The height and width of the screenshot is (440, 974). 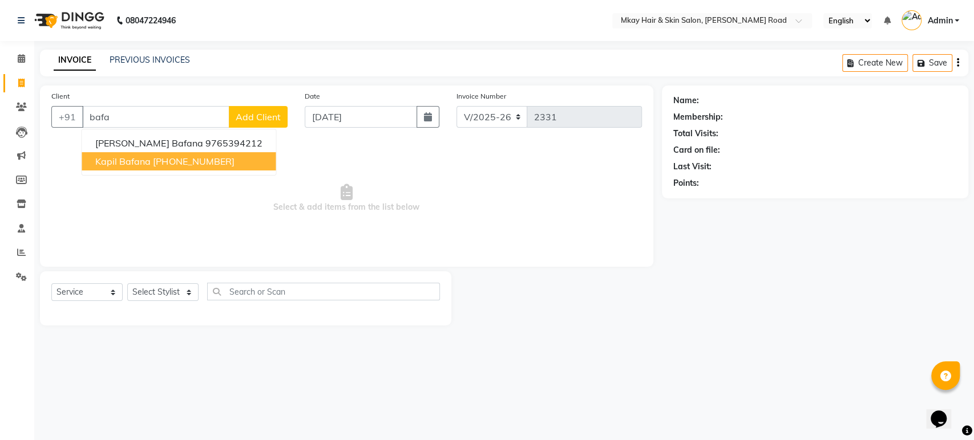 What do you see at coordinates (696, 134) in the screenshot?
I see `div: Total Visits:` at bounding box center [696, 134].